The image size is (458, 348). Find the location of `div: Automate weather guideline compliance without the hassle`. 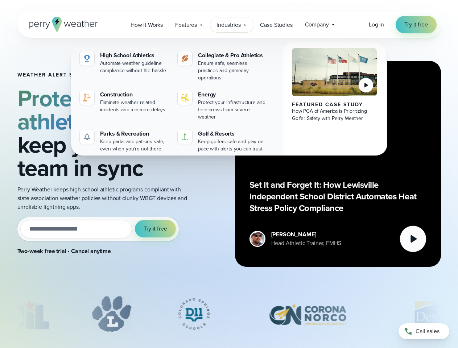

div: Automate weather guideline compliance without the hassle is located at coordinates (134, 67).